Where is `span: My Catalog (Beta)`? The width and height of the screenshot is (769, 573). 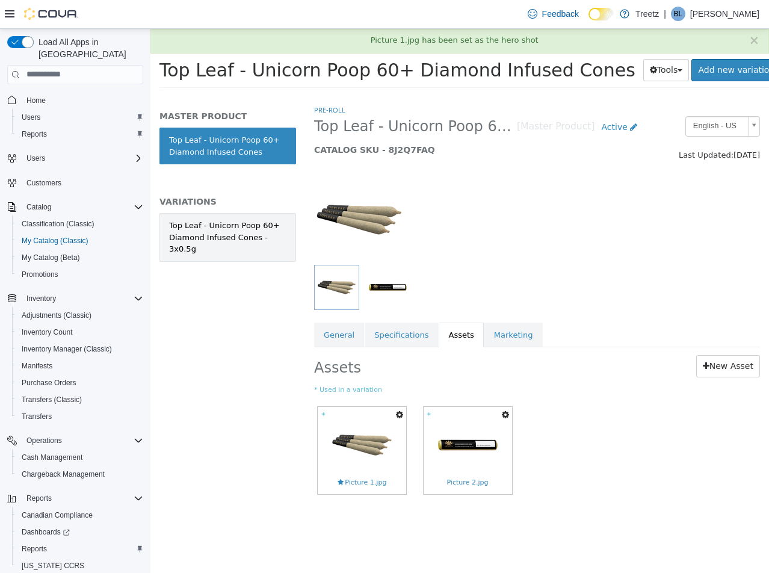
span: My Catalog (Beta) is located at coordinates (51, 257).